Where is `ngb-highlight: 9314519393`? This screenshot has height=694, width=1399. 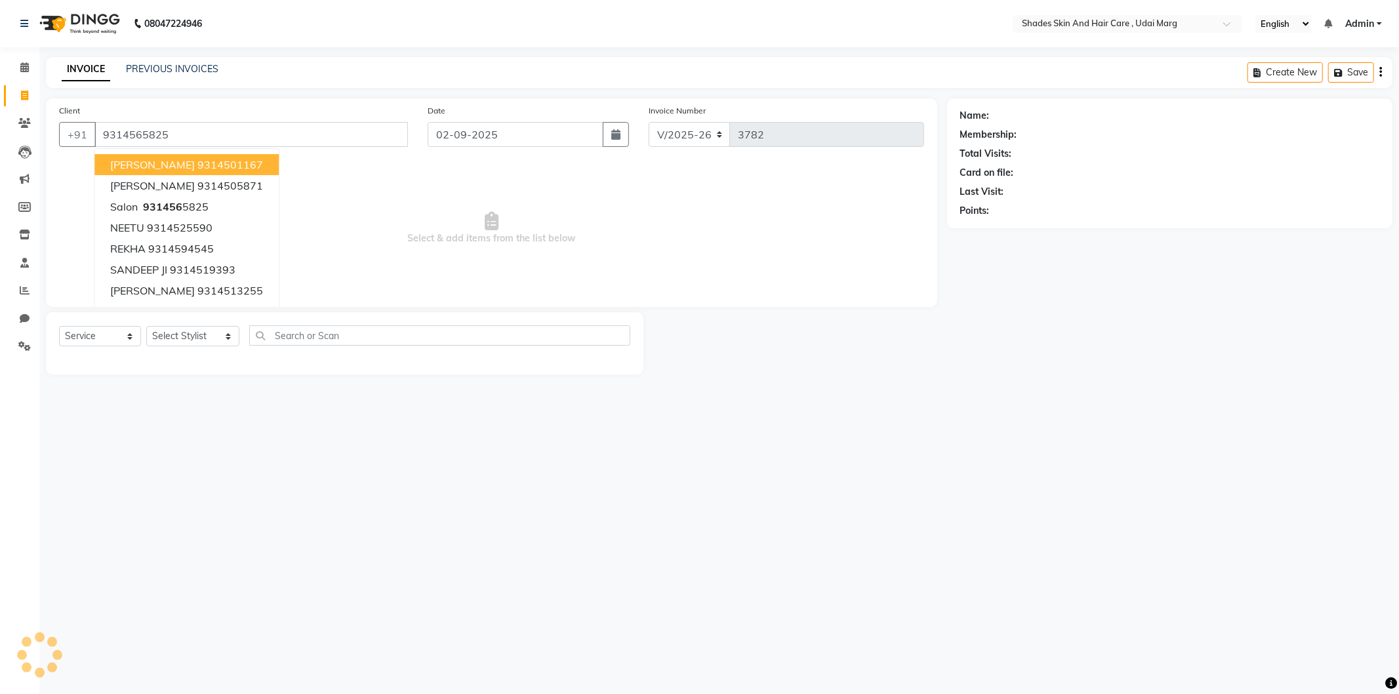 ngb-highlight: 9314519393 is located at coordinates (203, 270).